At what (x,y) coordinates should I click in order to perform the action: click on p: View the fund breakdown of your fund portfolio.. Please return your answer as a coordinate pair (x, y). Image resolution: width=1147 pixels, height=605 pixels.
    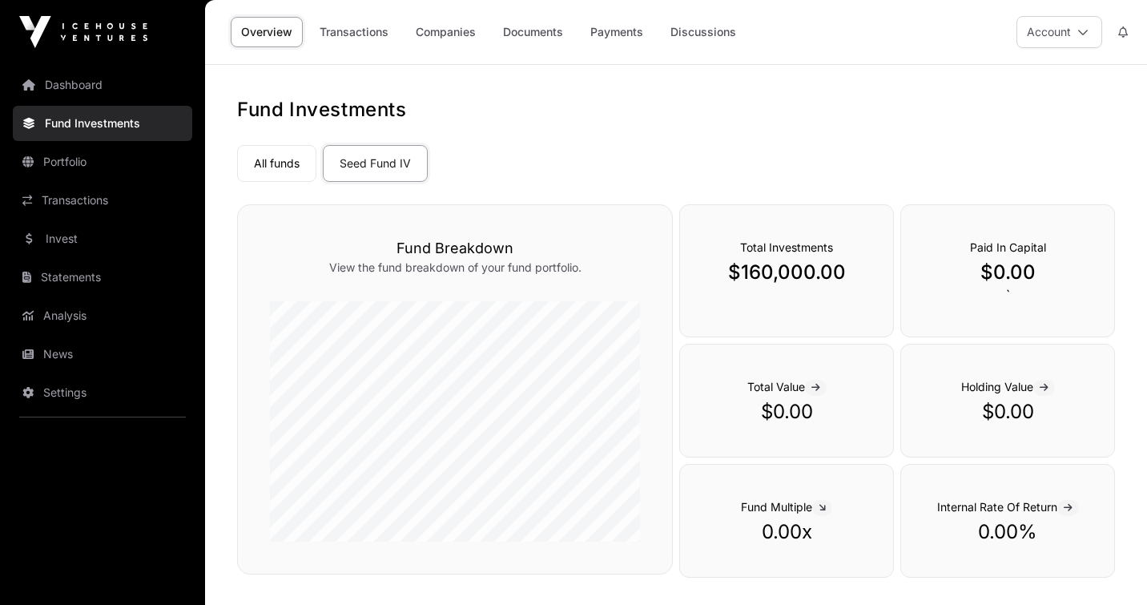
    Looking at the image, I should click on (455, 268).